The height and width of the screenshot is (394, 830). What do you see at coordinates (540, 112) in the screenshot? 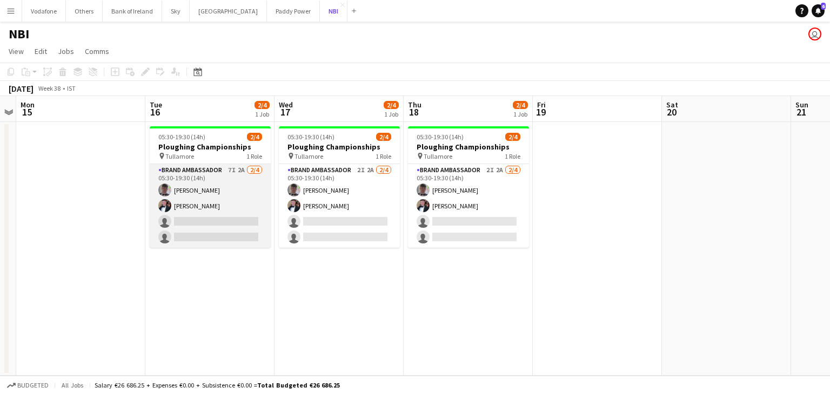
I see `span: 19` at bounding box center [540, 112].